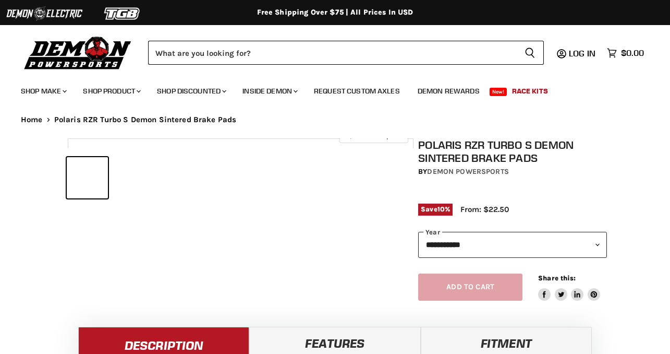  What do you see at coordinates (513, 151) in the screenshot?
I see `h1: Polaris RZR Turbo S Demon Sintered Brake Pads` at bounding box center [513, 151].